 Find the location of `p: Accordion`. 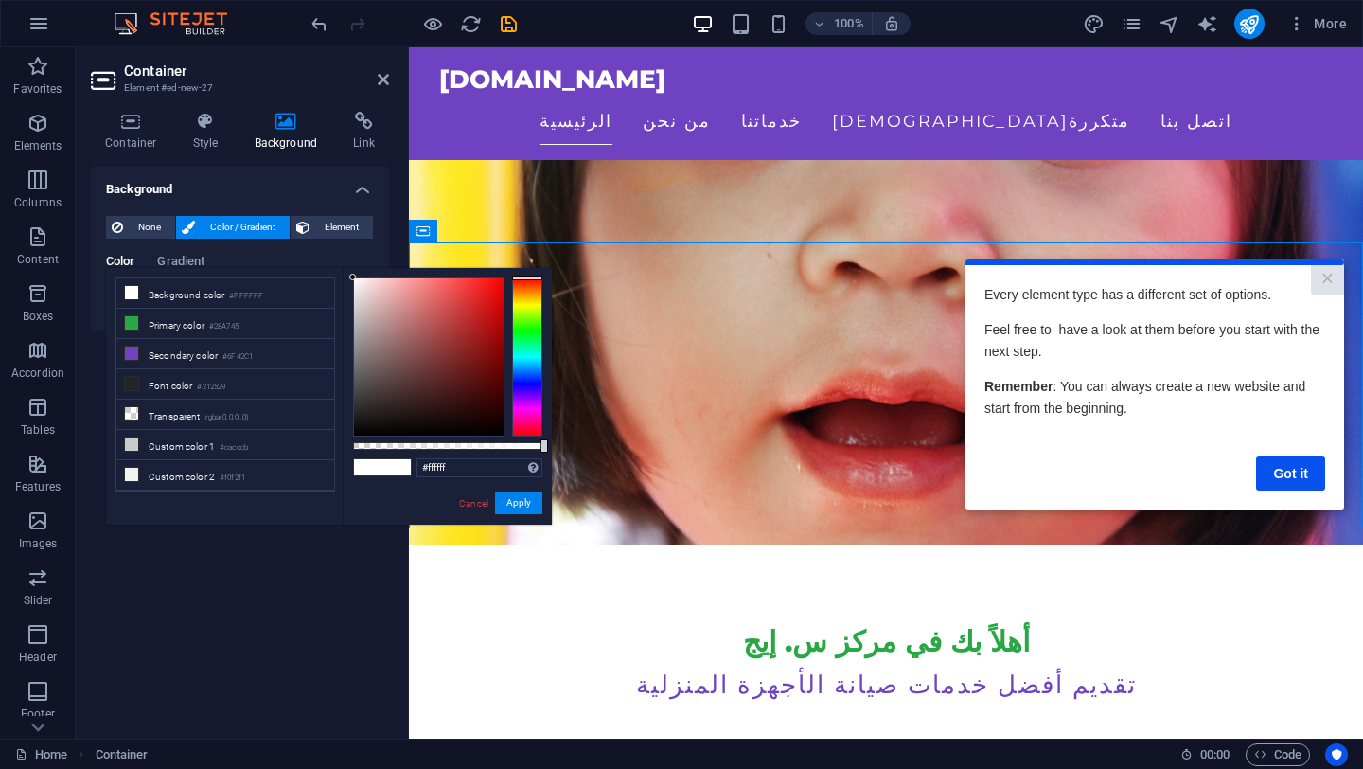

p: Accordion is located at coordinates (38, 373).